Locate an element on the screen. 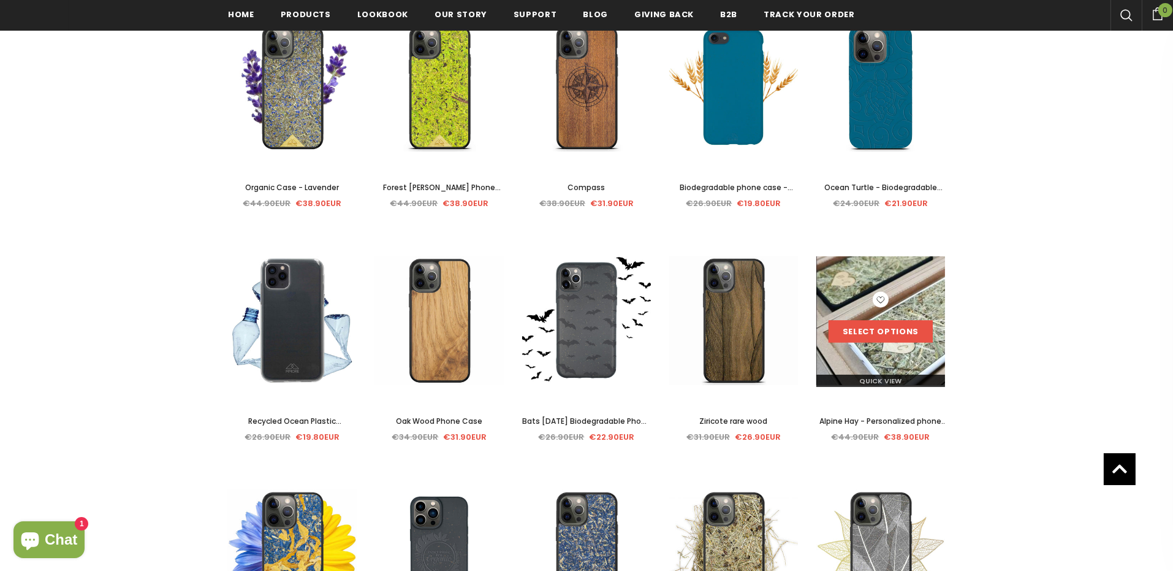  a: Ziricote rare wood is located at coordinates (734, 421).